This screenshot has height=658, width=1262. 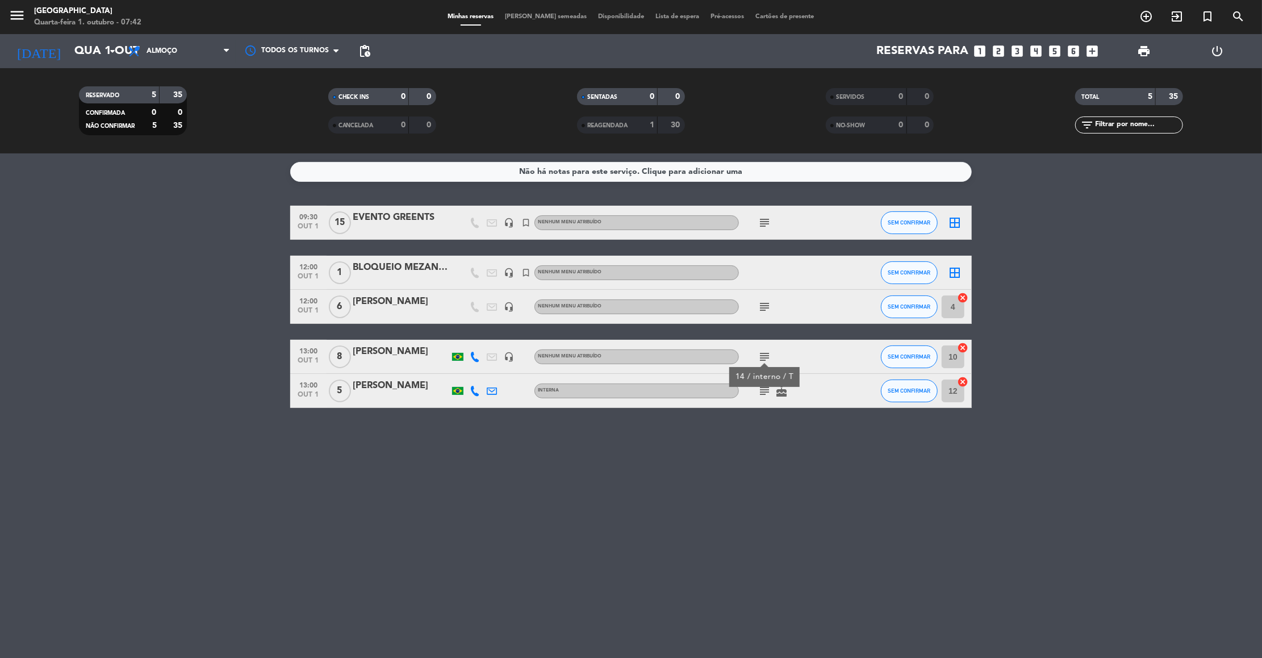 I want to click on span: Cartões de presente, so click(x=785, y=16).